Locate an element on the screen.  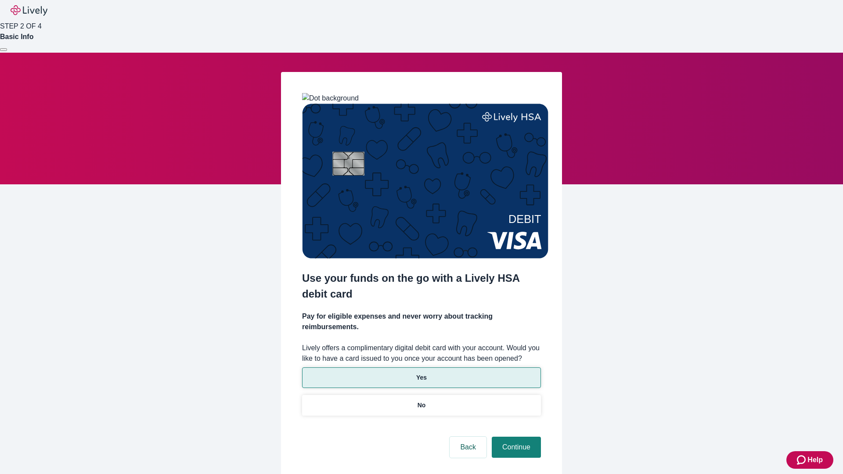
h4: Pay for eligible expenses and never worry about tracking reimbursements. is located at coordinates (421, 322).